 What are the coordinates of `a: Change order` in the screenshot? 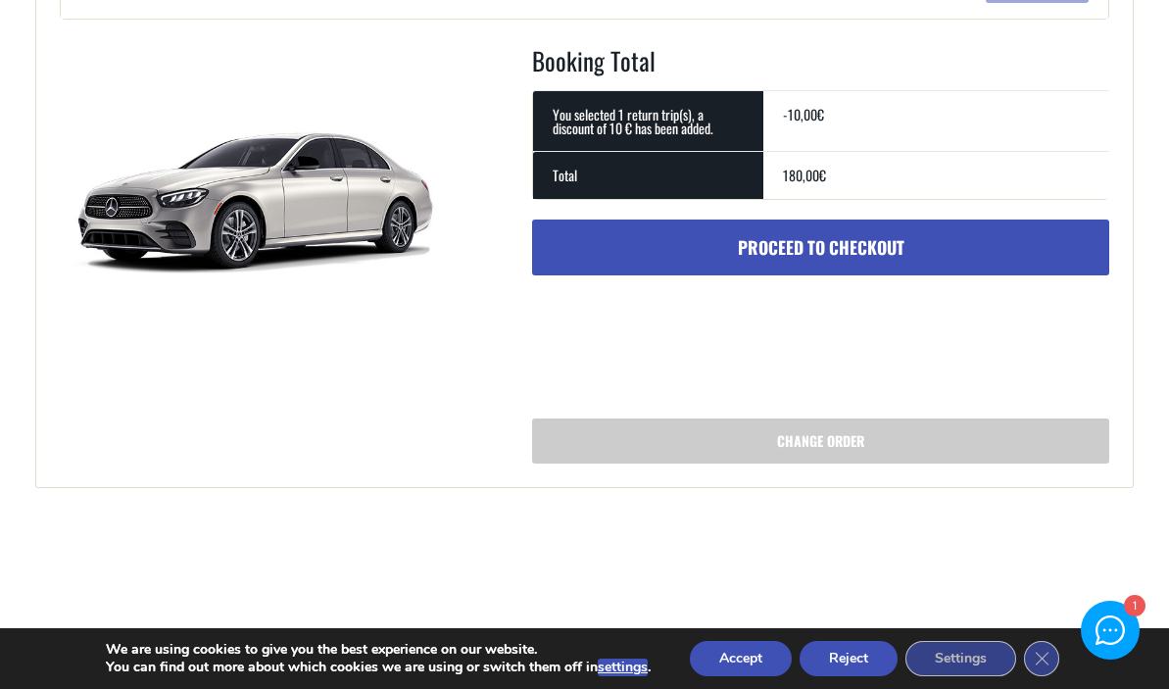 It's located at (820, 441).